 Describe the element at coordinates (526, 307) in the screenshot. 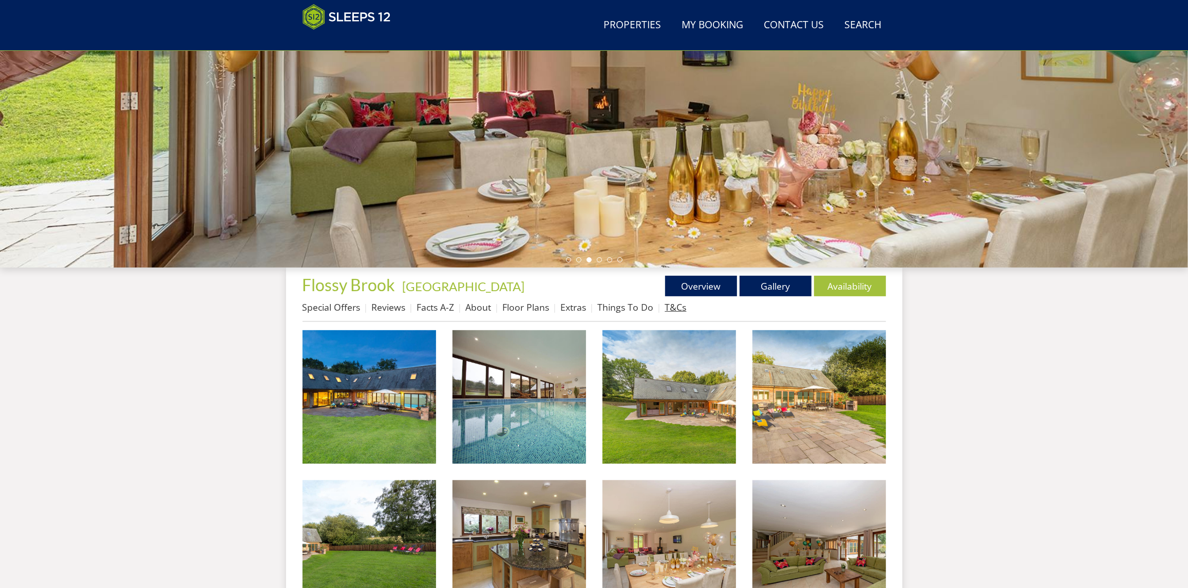

I see `a: Floor Plans` at that location.